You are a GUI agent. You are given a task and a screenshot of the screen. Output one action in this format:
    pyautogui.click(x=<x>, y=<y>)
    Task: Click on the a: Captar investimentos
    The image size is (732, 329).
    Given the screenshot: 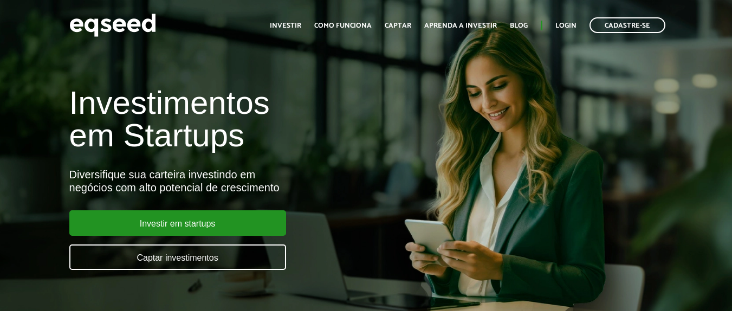 What is the action you would take?
    pyautogui.click(x=178, y=257)
    